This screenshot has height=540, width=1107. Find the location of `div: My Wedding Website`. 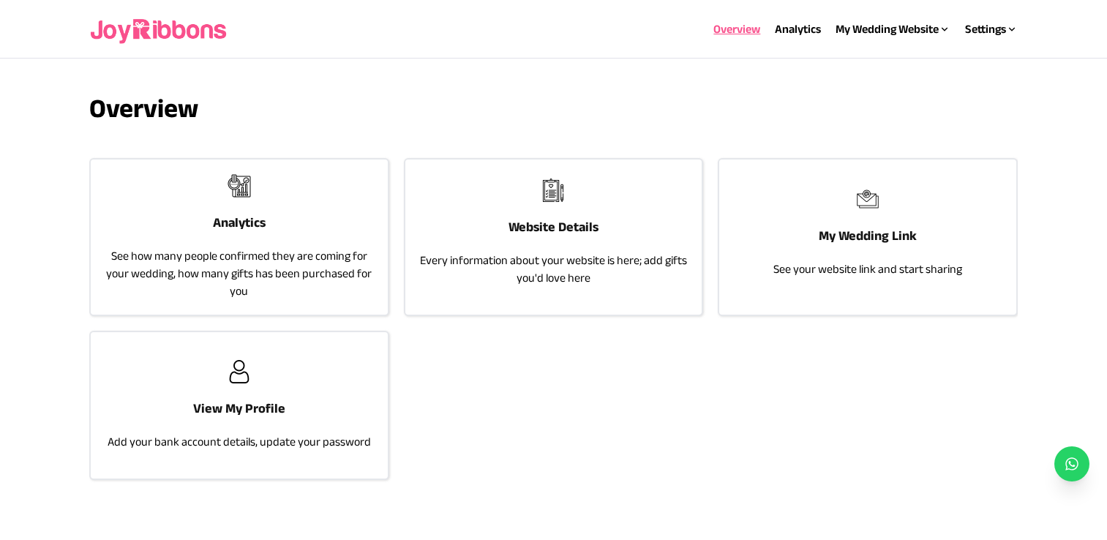

div: My Wedding Website is located at coordinates (893, 29).